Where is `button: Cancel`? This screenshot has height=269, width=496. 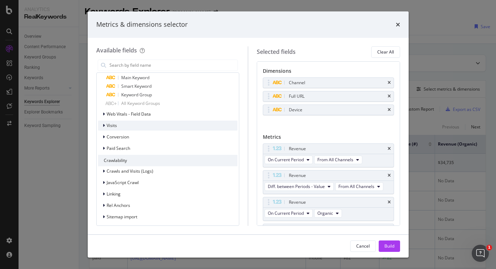 button: Cancel is located at coordinates (363, 246).